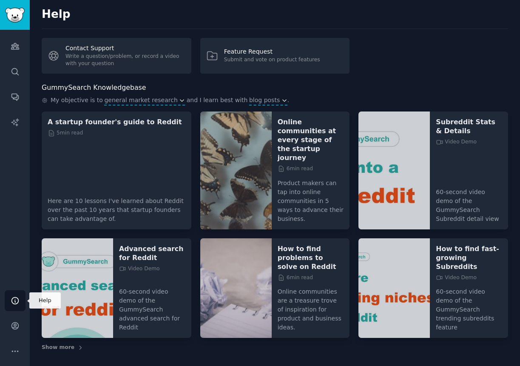 The width and height of the screenshot is (520, 366). What do you see at coordinates (275, 14) in the screenshot?
I see `h2: Help` at bounding box center [275, 14].